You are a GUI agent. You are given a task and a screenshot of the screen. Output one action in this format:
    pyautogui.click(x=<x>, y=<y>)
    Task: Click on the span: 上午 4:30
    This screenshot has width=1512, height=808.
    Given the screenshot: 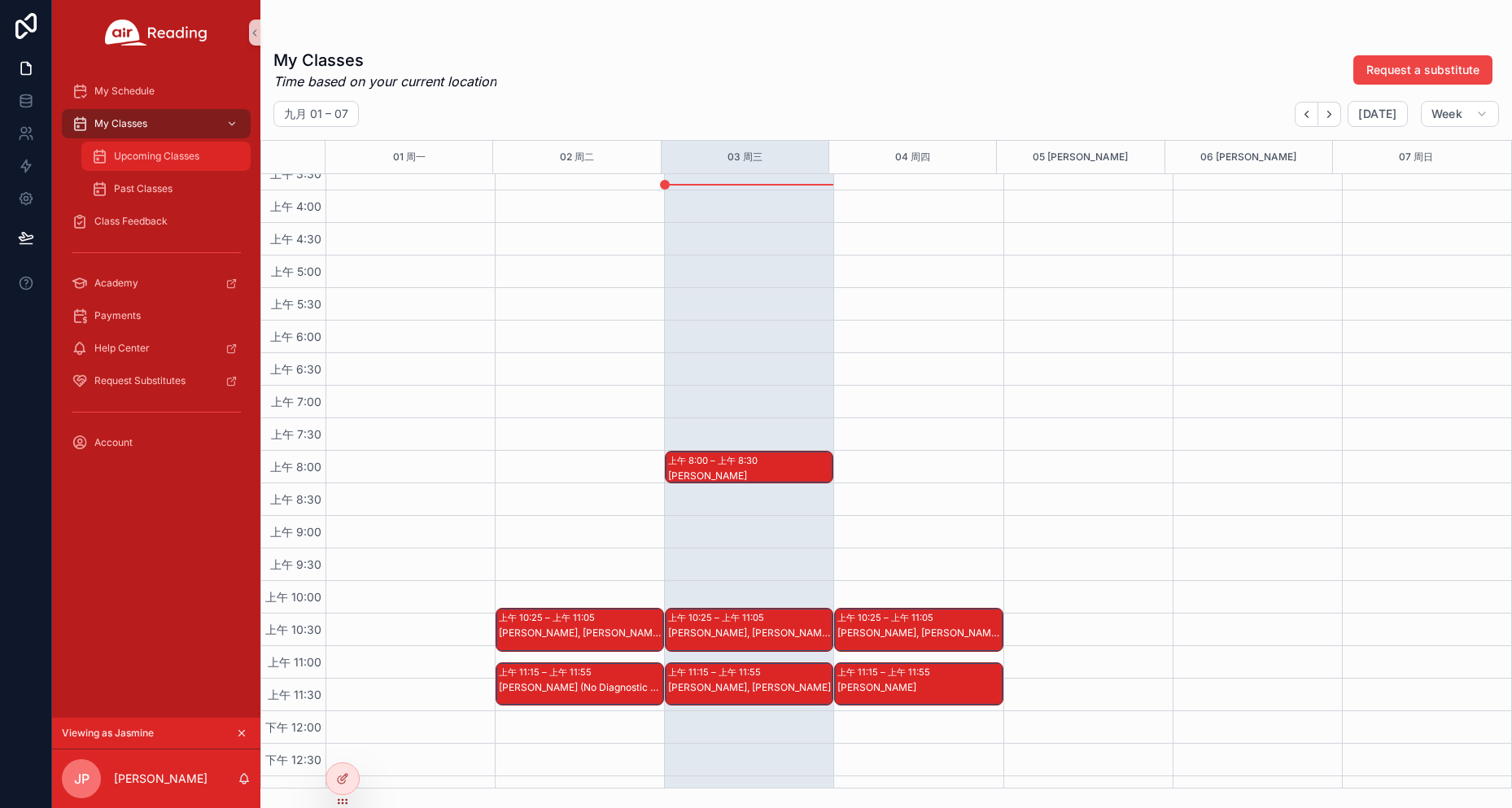 What is the action you would take?
    pyautogui.click(x=295, y=239)
    